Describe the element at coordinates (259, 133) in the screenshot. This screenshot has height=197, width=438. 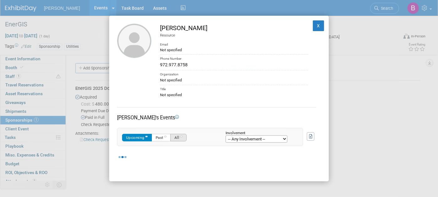
I see `div: Involvement` at that location.